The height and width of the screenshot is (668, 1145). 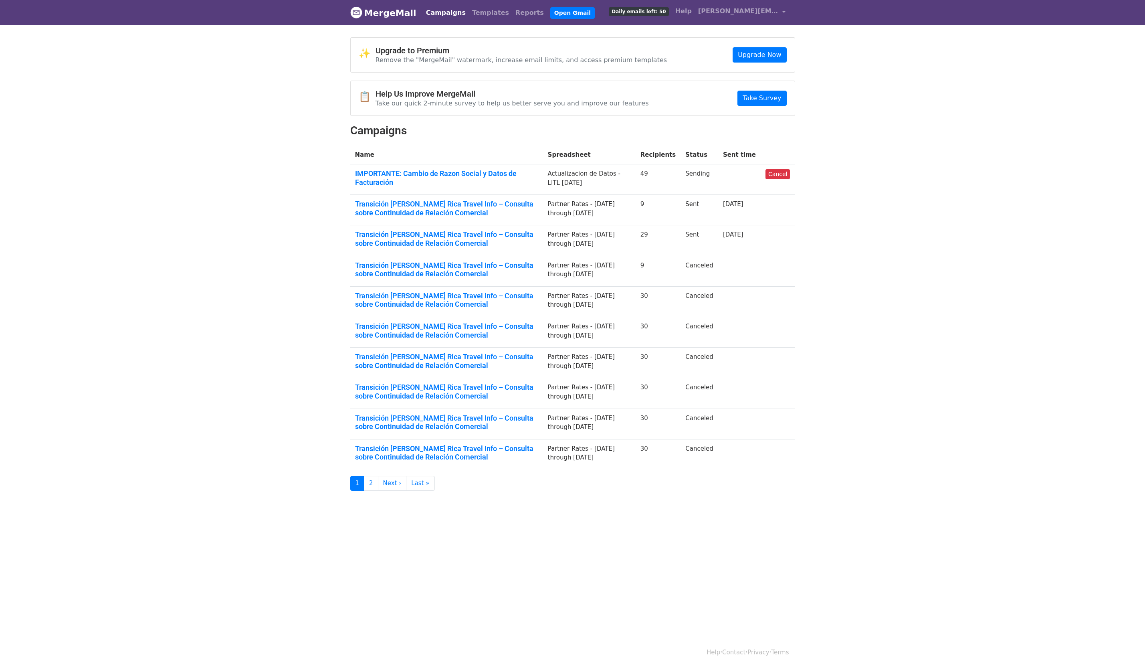 What do you see at coordinates (491, 13) in the screenshot?
I see `a: Templates` at bounding box center [491, 13].